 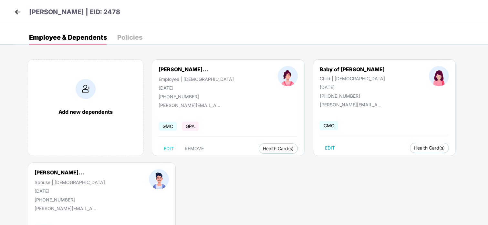 What do you see at coordinates (194, 149) in the screenshot?
I see `button: REMOVE` at bounding box center [194, 149].